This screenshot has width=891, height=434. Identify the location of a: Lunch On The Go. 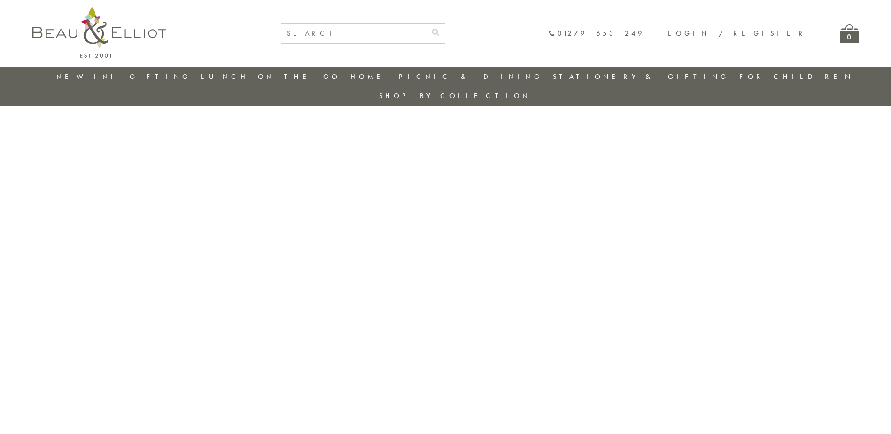
(270, 77).